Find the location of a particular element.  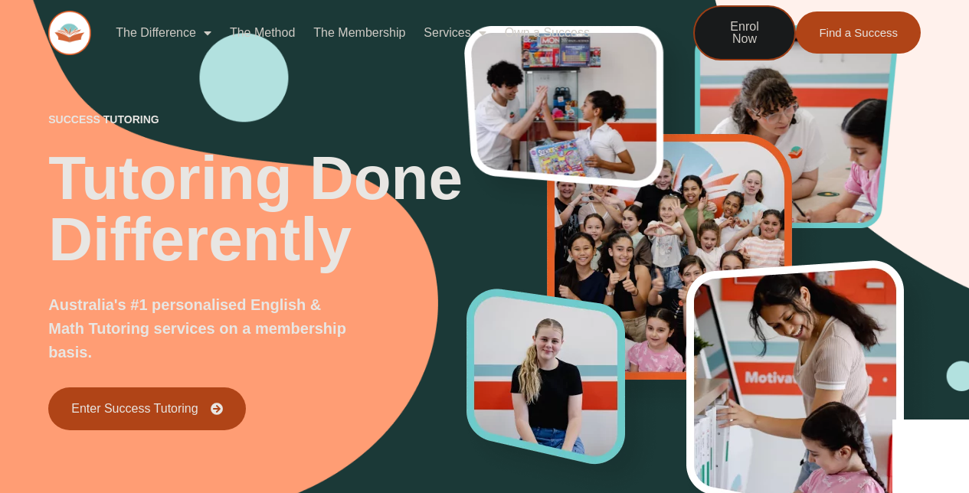

span: Enter Success Tutoring is located at coordinates (134, 409).